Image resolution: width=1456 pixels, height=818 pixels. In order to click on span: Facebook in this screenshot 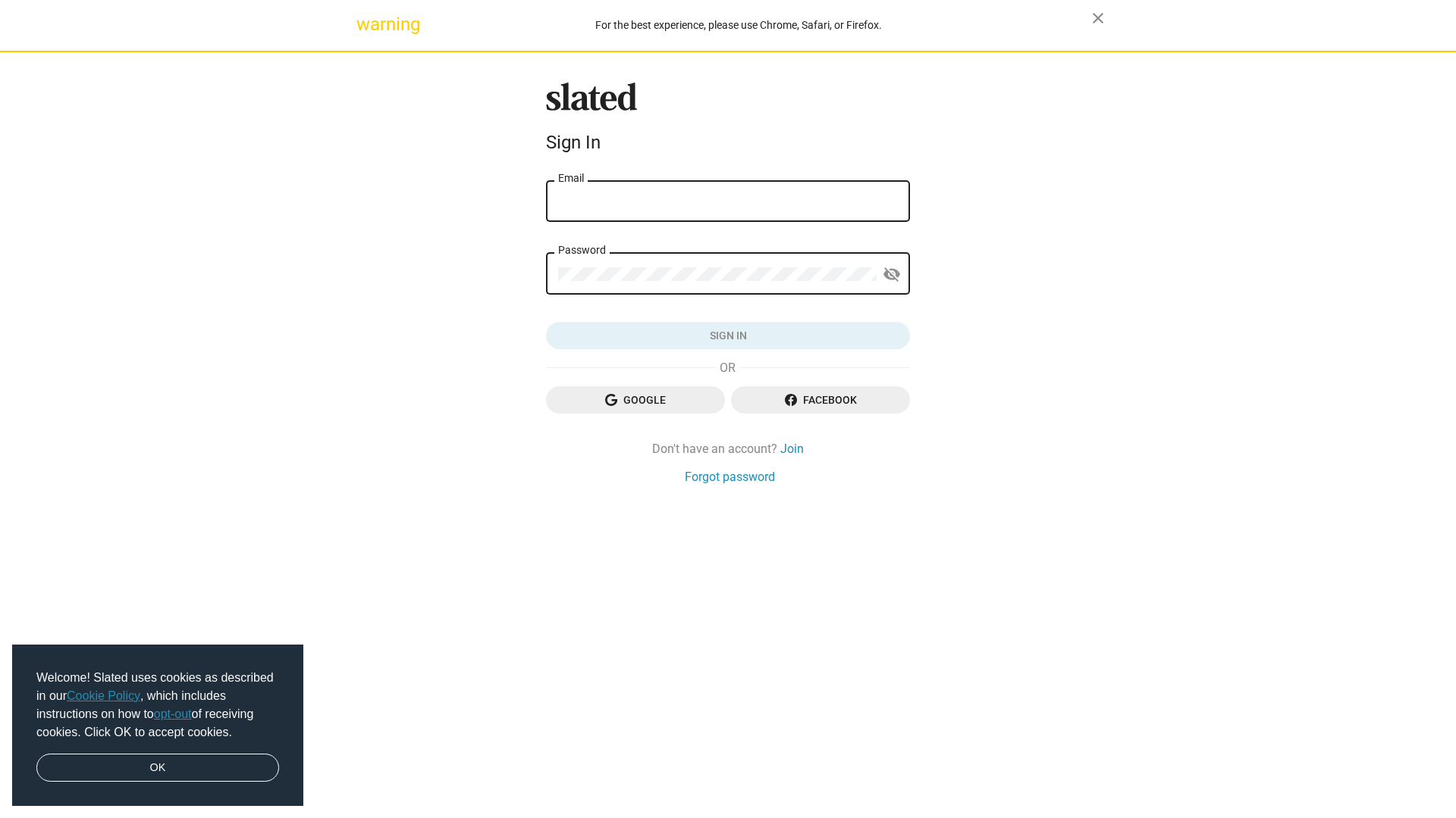, I will do `click(820, 400)`.